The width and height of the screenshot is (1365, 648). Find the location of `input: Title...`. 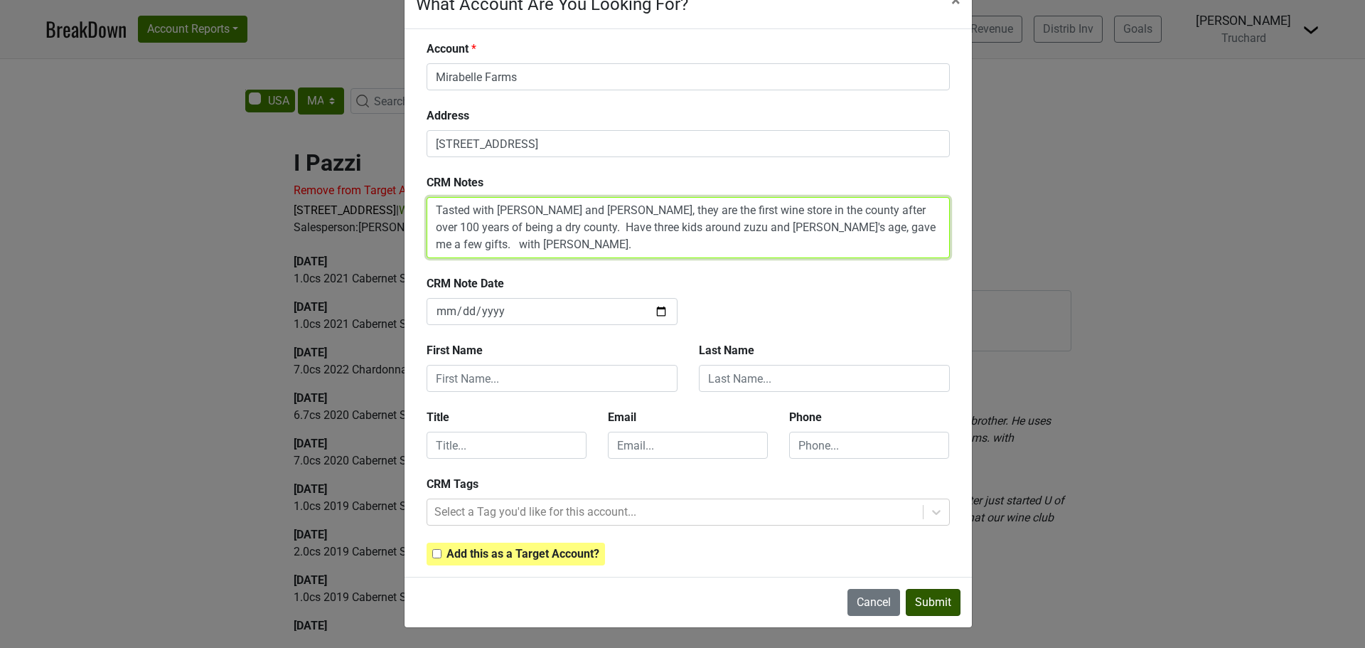

input: Title... is located at coordinates (506, 445).